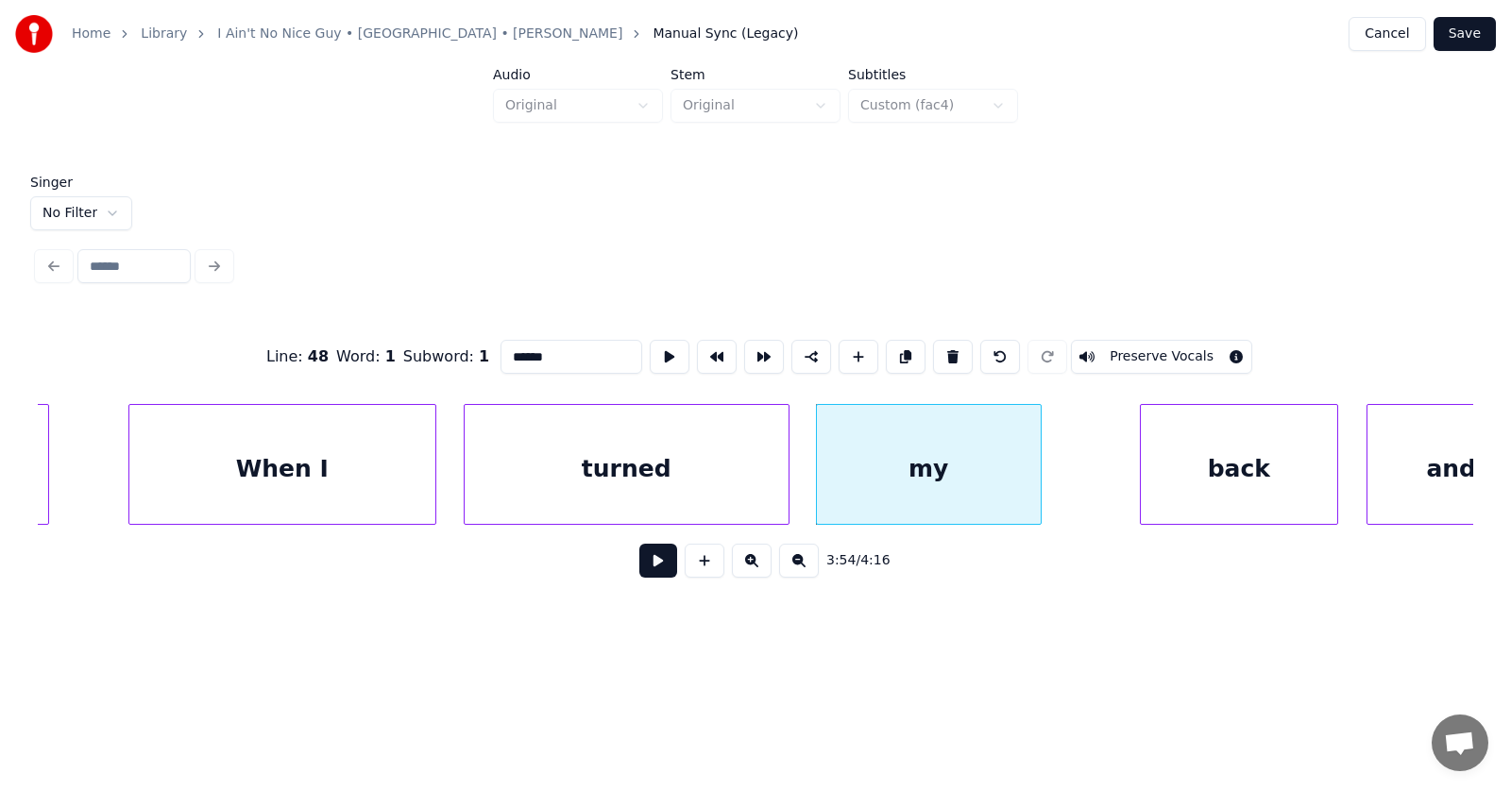 Image resolution: width=1511 pixels, height=790 pixels. What do you see at coordinates (840, 561) in the screenshot?
I see `span: 3:54` at bounding box center [840, 561].